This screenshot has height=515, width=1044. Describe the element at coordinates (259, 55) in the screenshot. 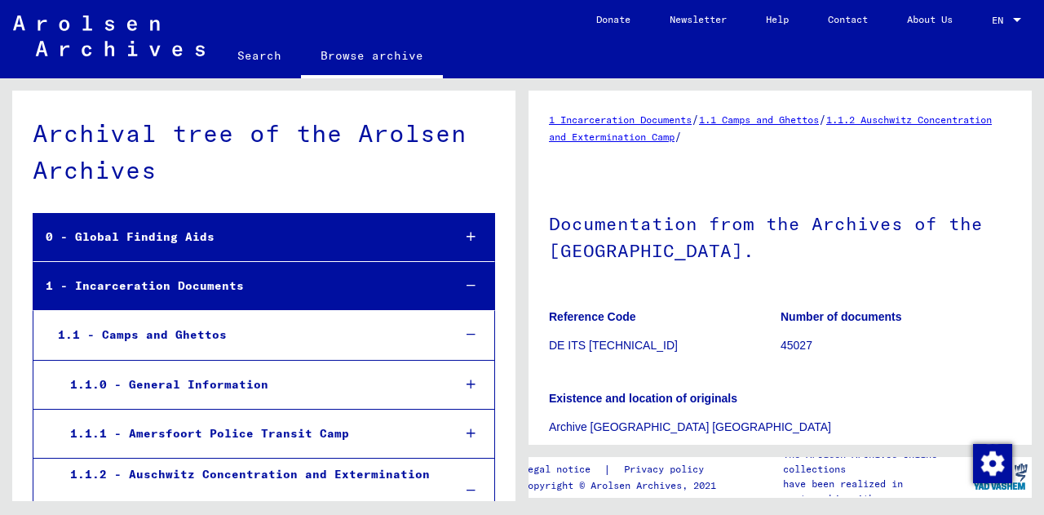

I see `a: Search` at that location.